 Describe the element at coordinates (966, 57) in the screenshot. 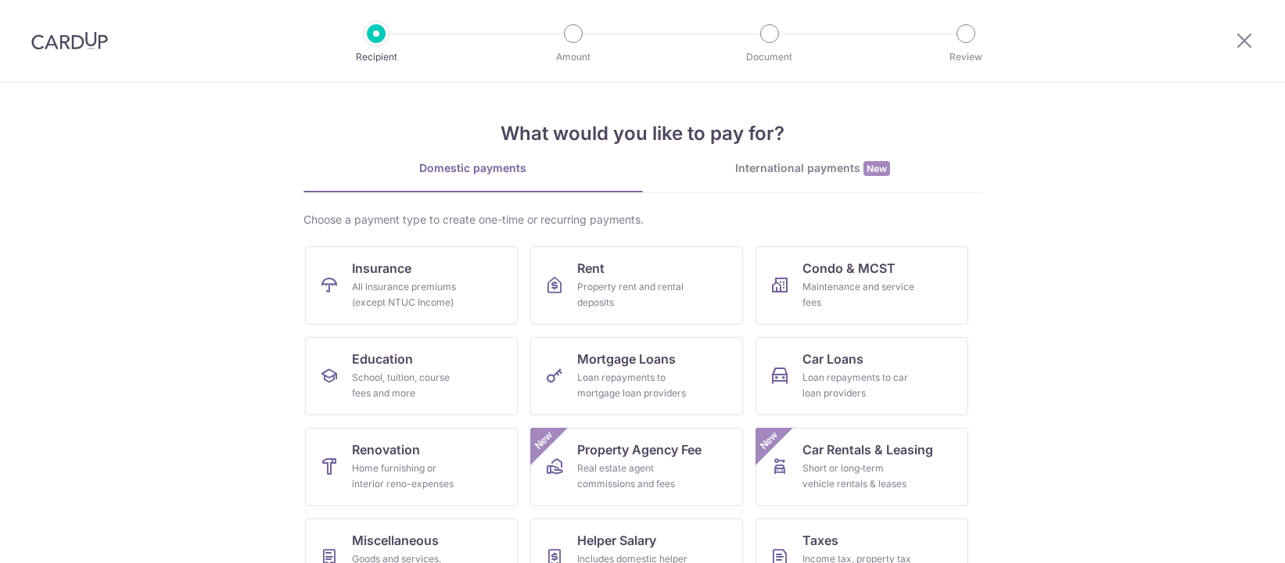

I see `p: Review` at that location.